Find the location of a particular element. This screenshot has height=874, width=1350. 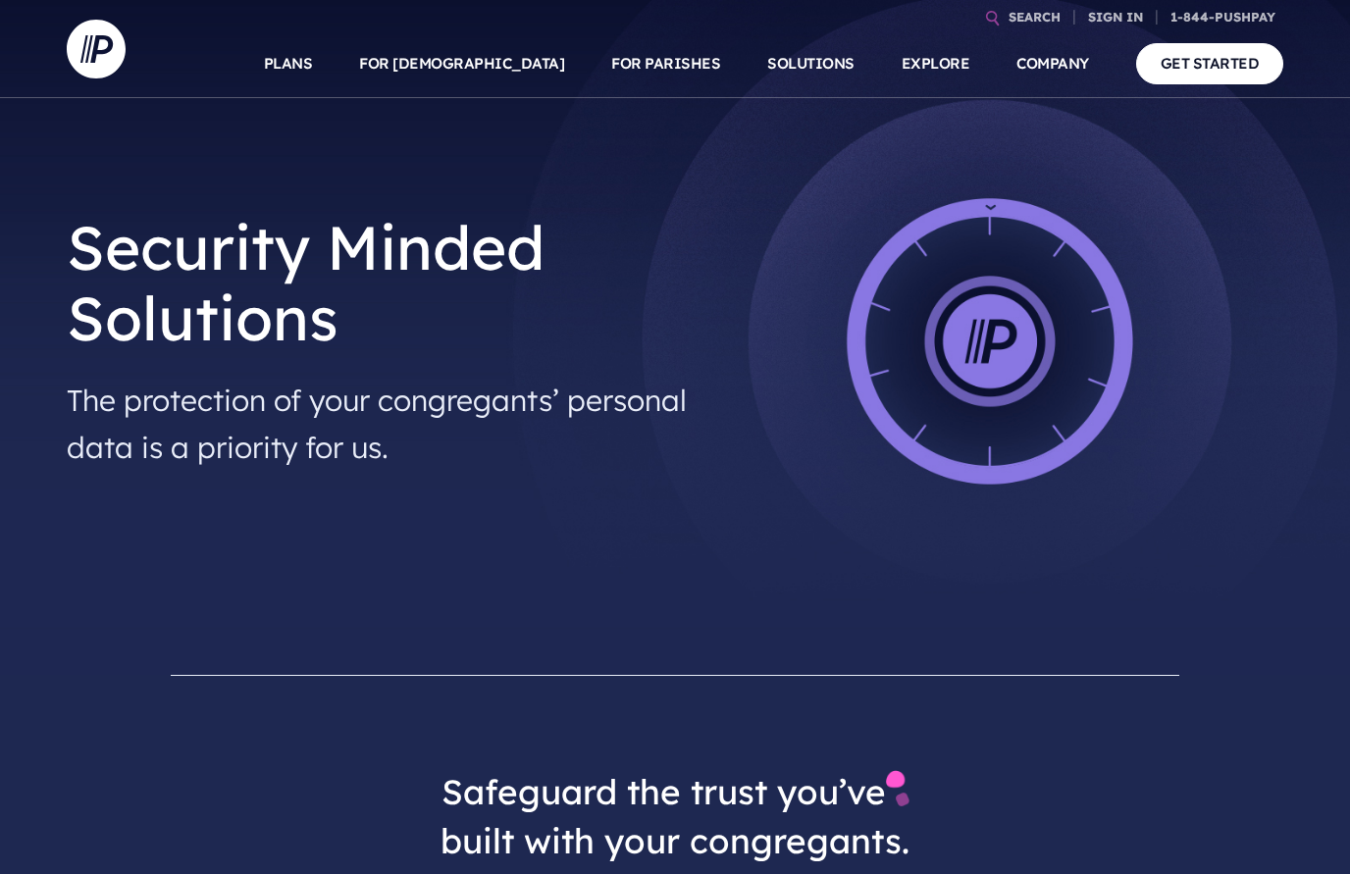

a: EXPLORE is located at coordinates (936, 64).